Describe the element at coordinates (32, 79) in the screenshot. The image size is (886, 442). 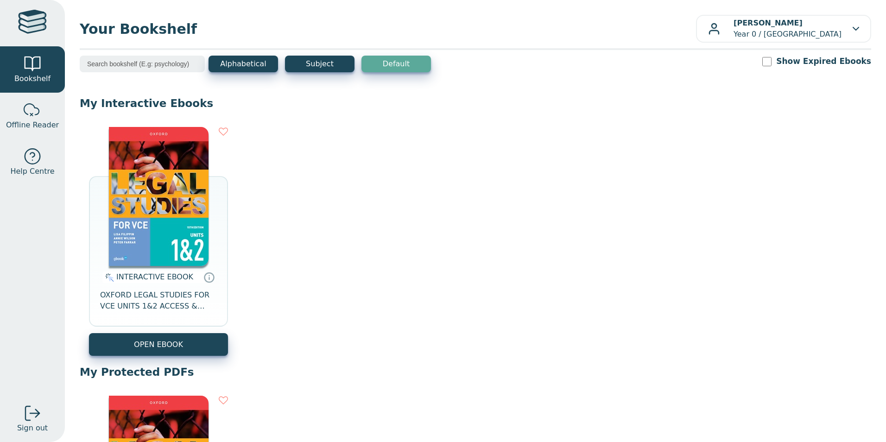
I see `span: Bookshelf` at that location.